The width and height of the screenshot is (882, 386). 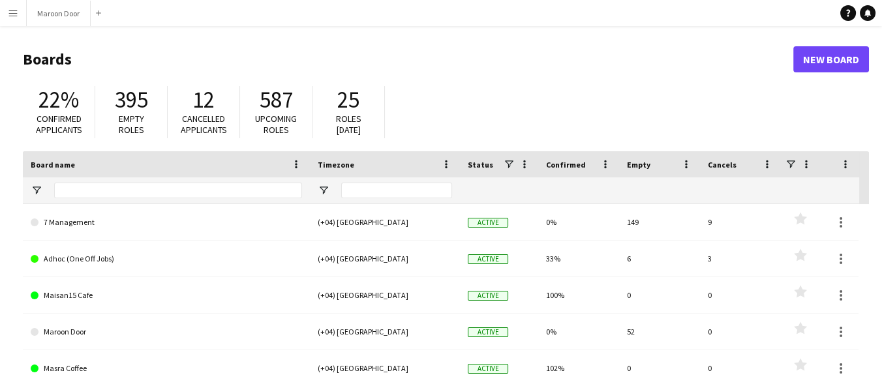 What do you see at coordinates (741, 258) in the screenshot?
I see `div: 3` at bounding box center [741, 258].